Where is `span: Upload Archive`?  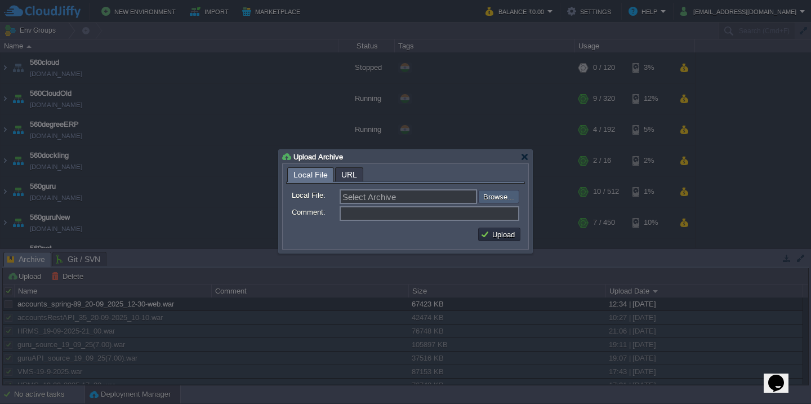
span: Upload Archive is located at coordinates (318, 157).